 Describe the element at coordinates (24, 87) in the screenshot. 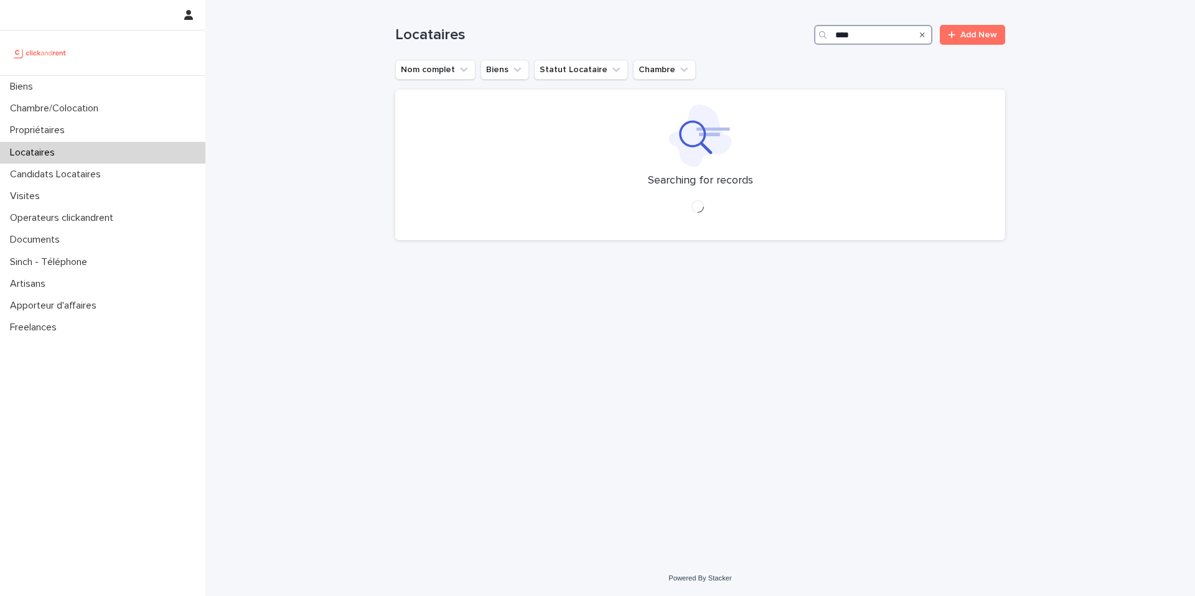

I see `p: Biens` at that location.